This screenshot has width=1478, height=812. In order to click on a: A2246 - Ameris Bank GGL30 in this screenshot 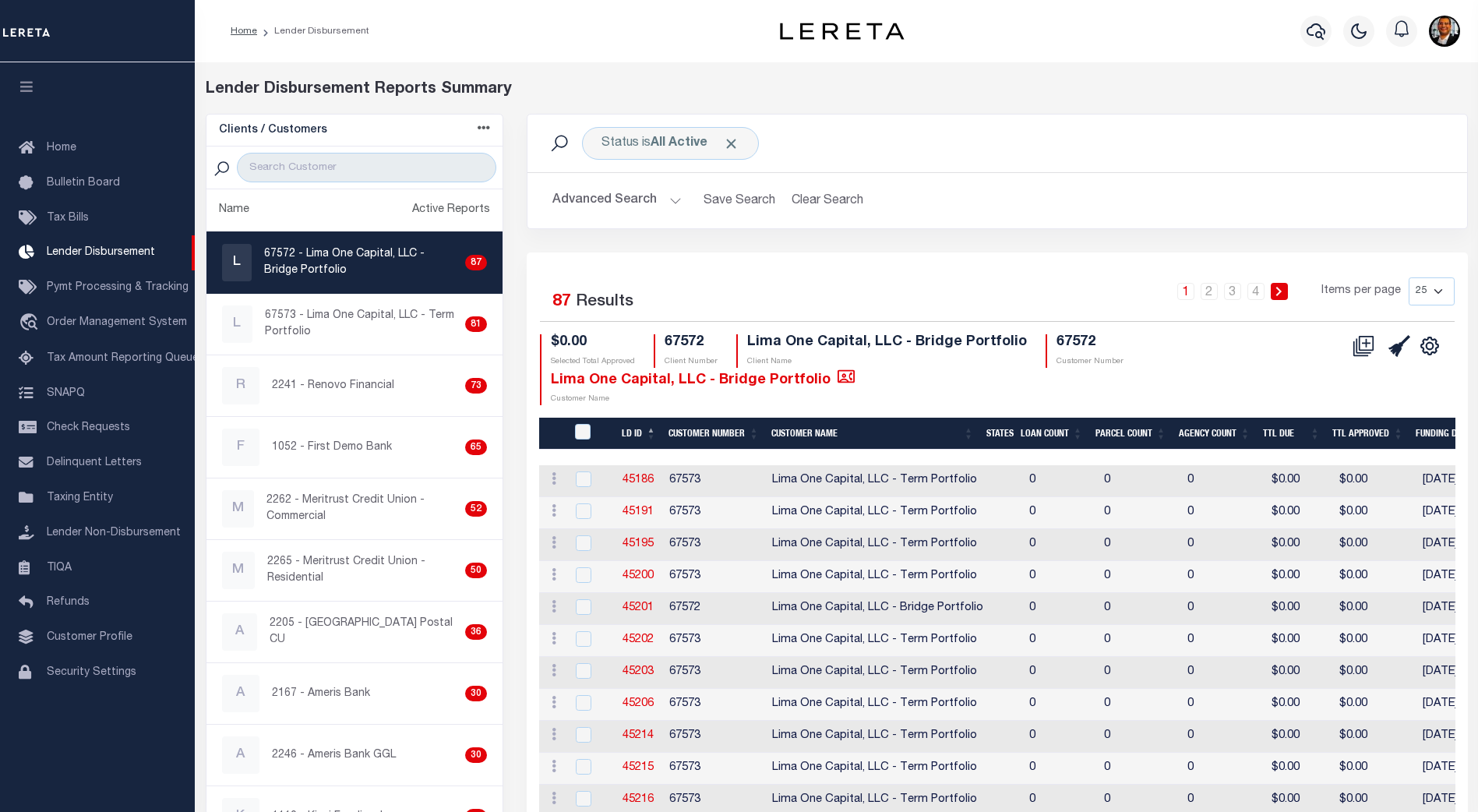, I will do `click(354, 754)`.